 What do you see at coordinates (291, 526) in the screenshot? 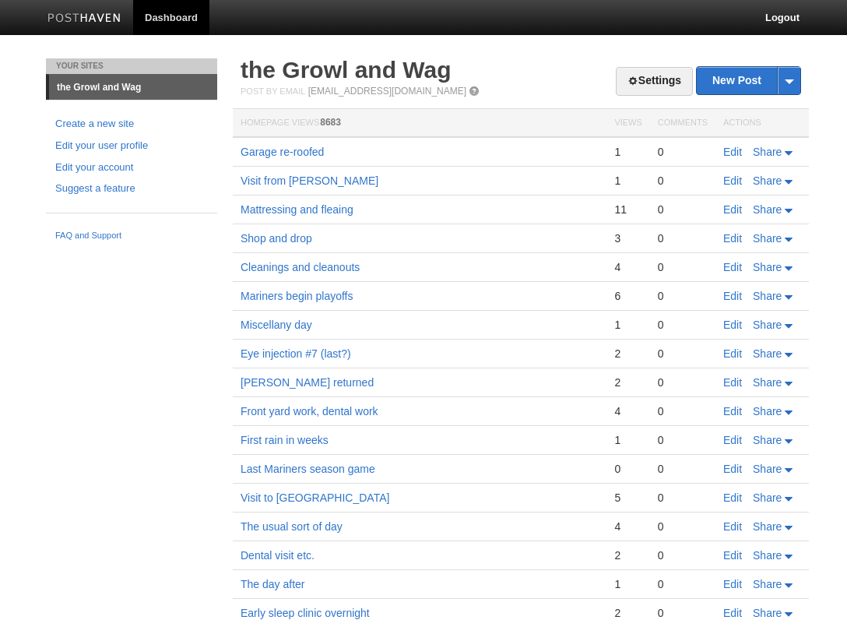
I see `a: The usual sort of day` at bounding box center [291, 526].